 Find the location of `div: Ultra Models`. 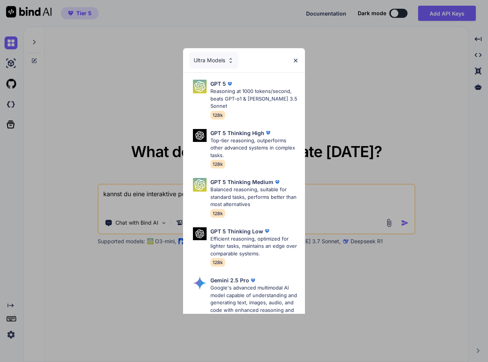

div: Ultra Models is located at coordinates (214, 60).